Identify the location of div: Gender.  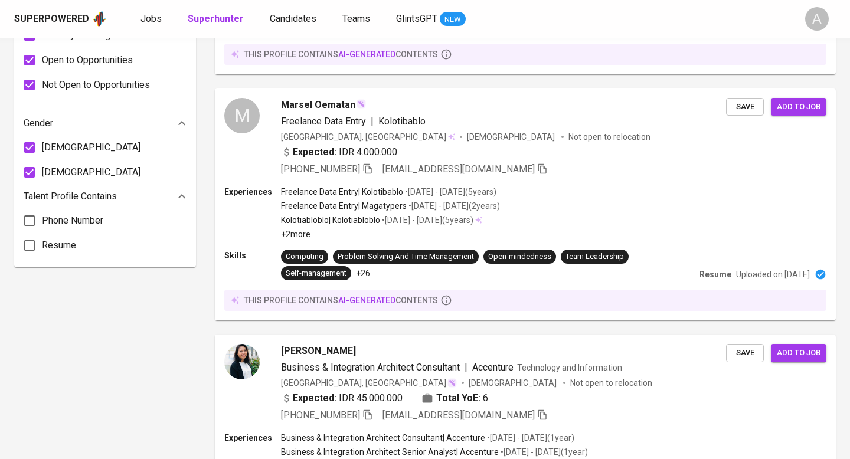
(105, 123).